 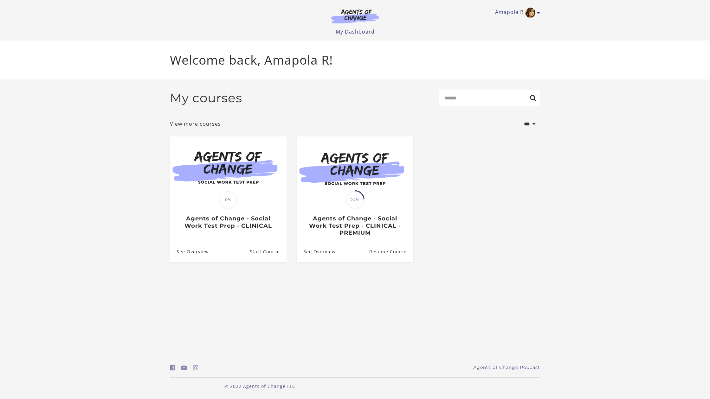 I want to click on a: Toggle menu, so click(x=516, y=13).